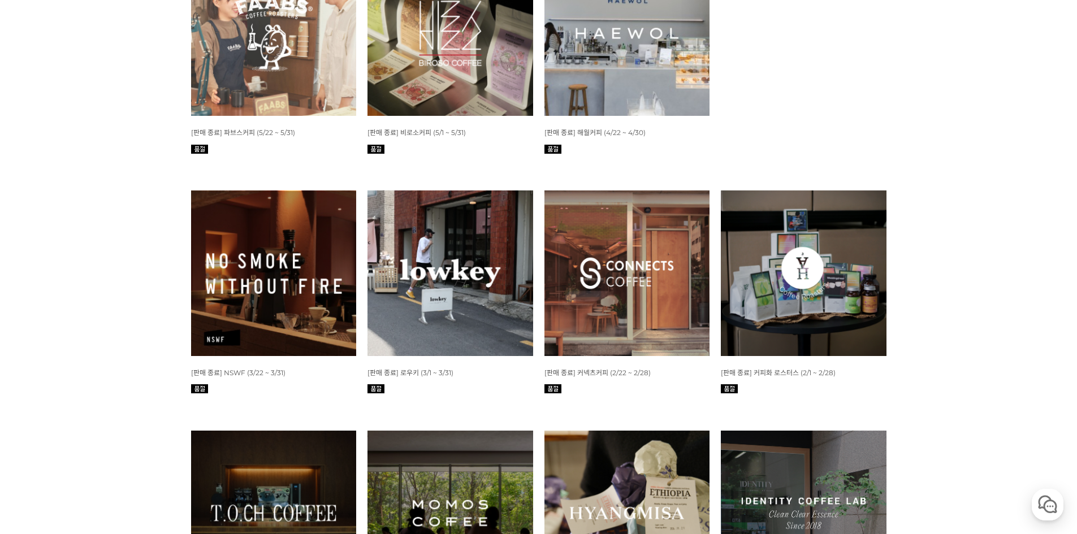  What do you see at coordinates (182, 380) in the screenshot?
I see `span: 설정` at bounding box center [182, 380].